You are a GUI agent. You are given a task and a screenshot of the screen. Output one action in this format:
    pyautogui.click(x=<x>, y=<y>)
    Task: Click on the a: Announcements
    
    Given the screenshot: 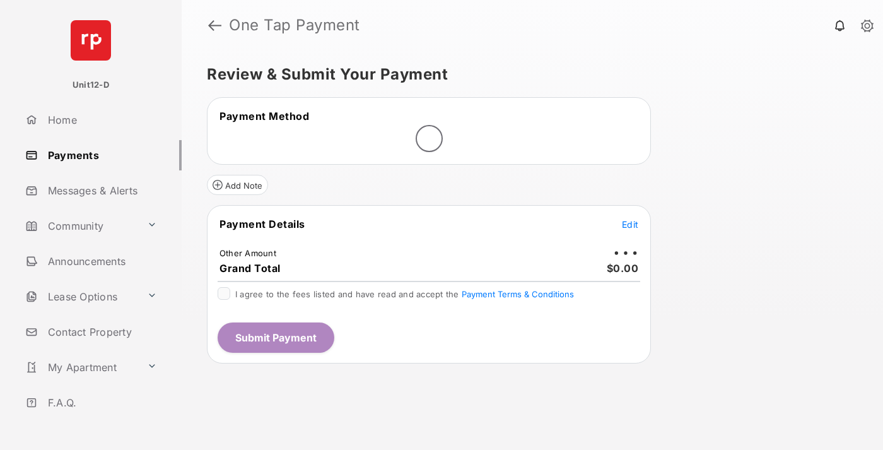 What is the action you would take?
    pyautogui.click(x=101, y=261)
    